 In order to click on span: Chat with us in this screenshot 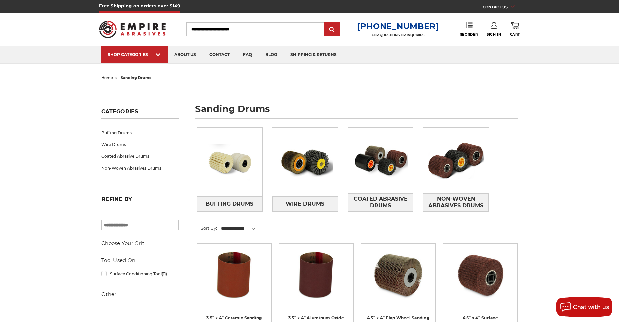, I will do `click(591, 307)`.